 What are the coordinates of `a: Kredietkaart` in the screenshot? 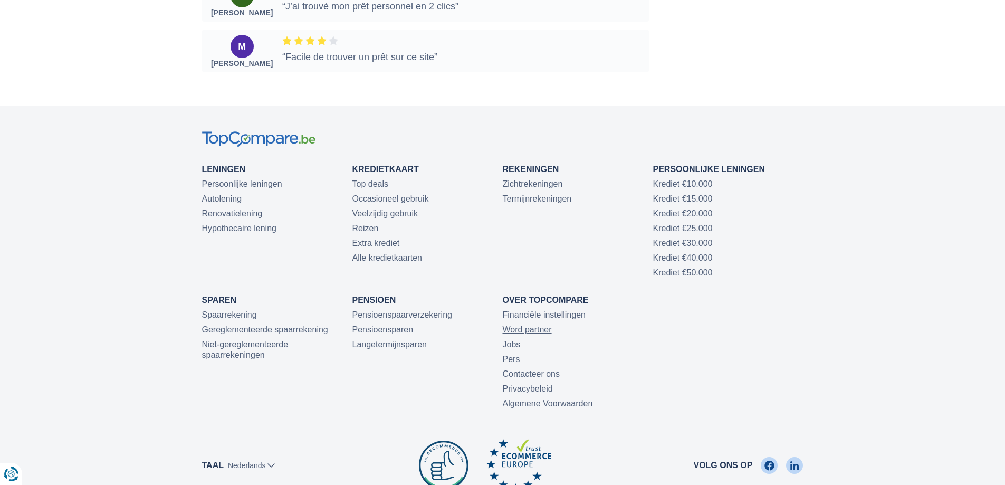 It's located at (385, 169).